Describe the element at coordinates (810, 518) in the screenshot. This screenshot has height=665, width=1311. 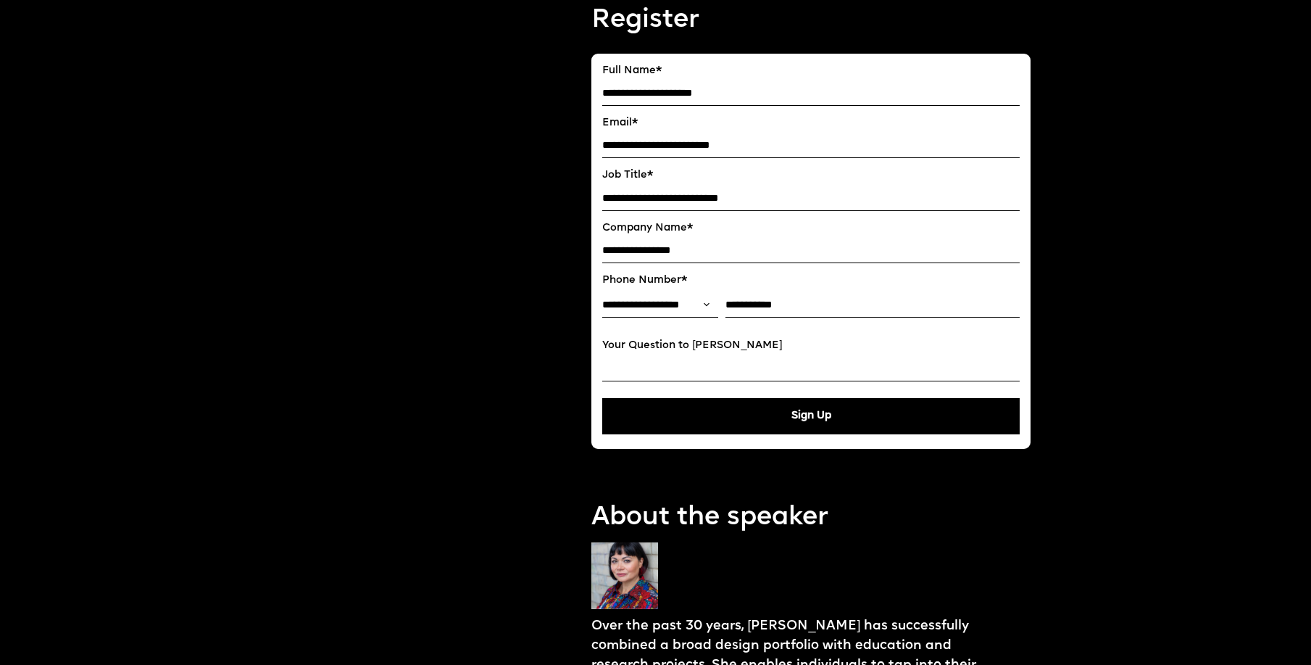
I see `p: About the speaker` at that location.